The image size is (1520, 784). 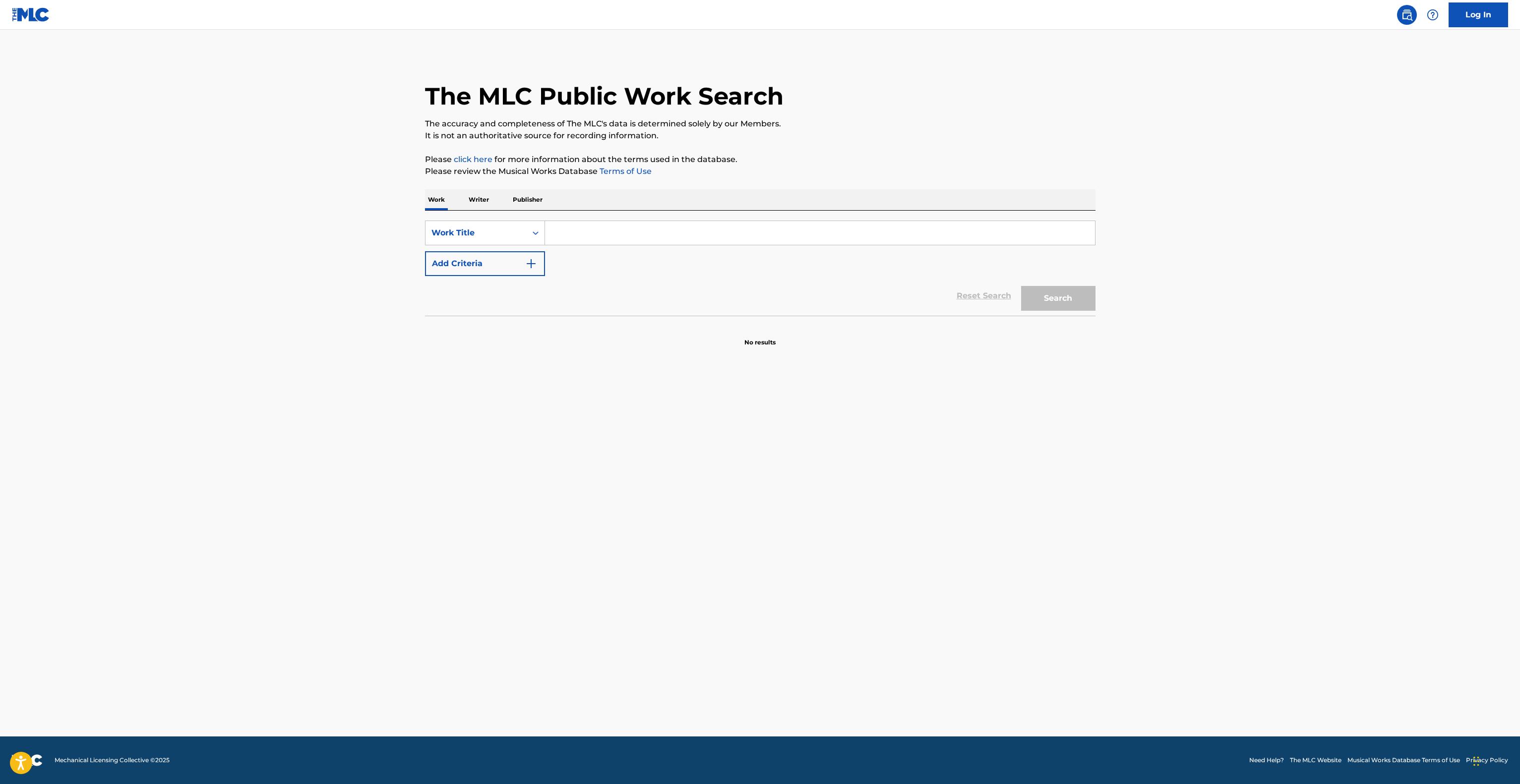 I want to click on span: Mechanical Licensing Collective © 2025, so click(x=112, y=761).